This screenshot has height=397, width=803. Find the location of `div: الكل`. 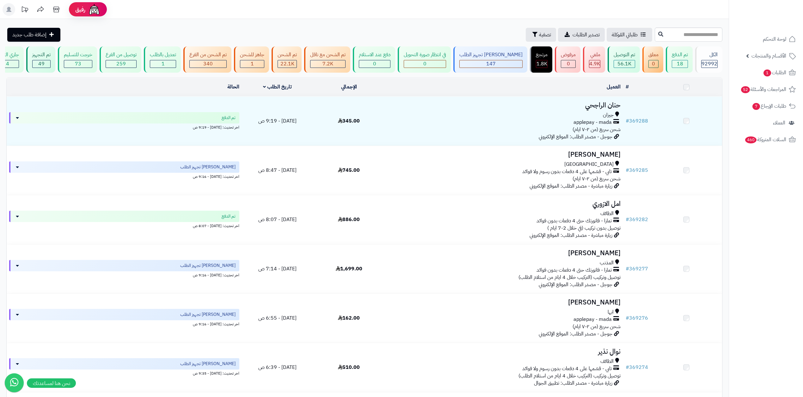

div: الكل is located at coordinates (709, 55).